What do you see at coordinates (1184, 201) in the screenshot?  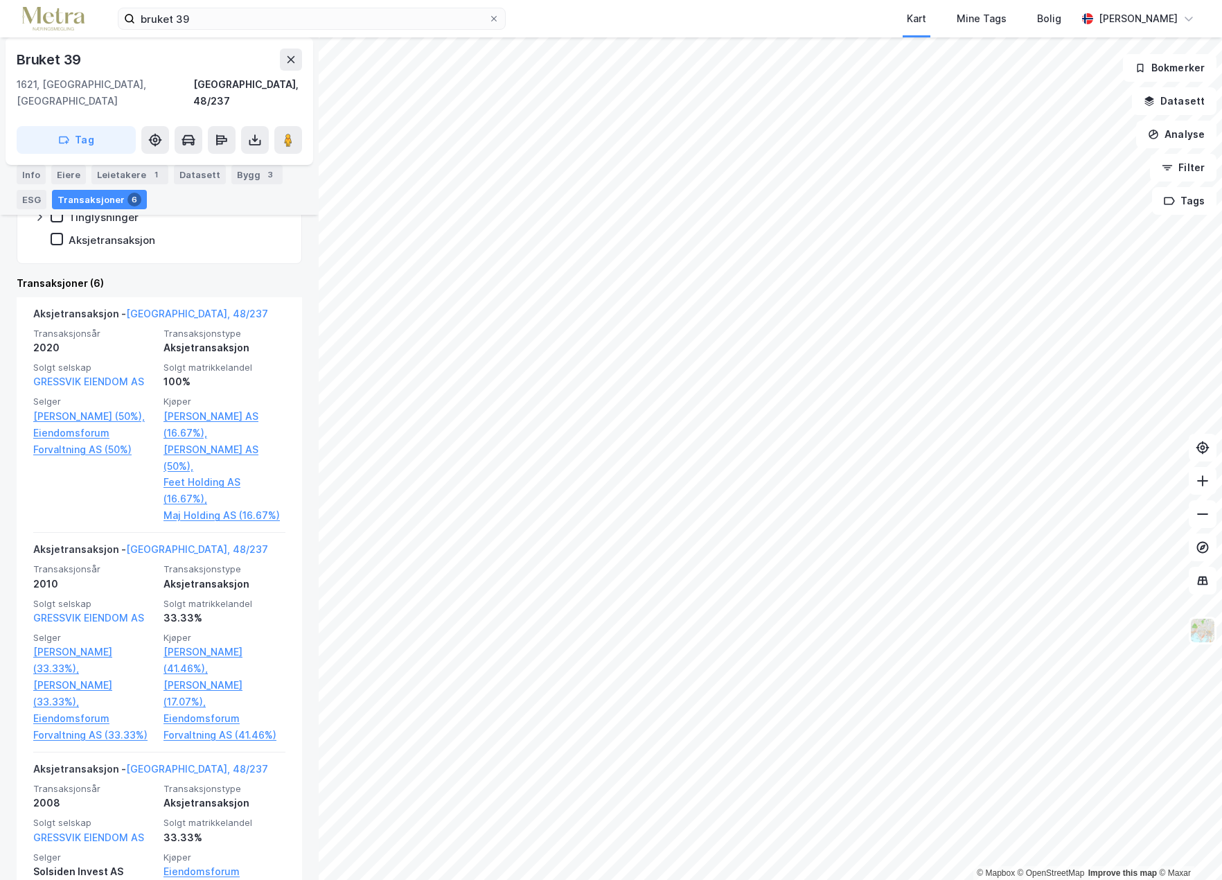 I see `button: Tags` at bounding box center [1184, 201].